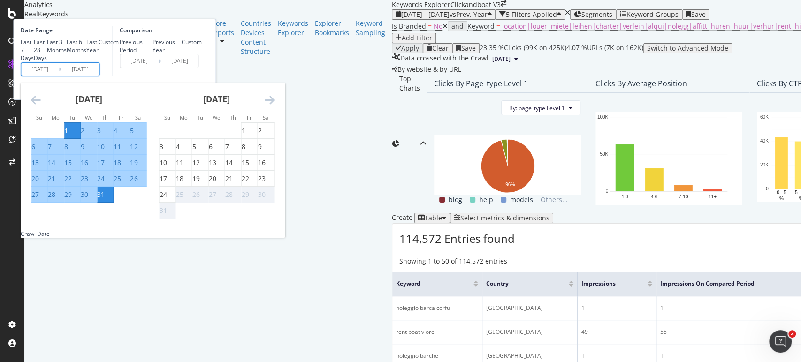  What do you see at coordinates (200, 179) in the screenshot?
I see `td: Choose Tuesday, August 19, 2025 as your check-out date. It’s available.` at bounding box center [200, 179].